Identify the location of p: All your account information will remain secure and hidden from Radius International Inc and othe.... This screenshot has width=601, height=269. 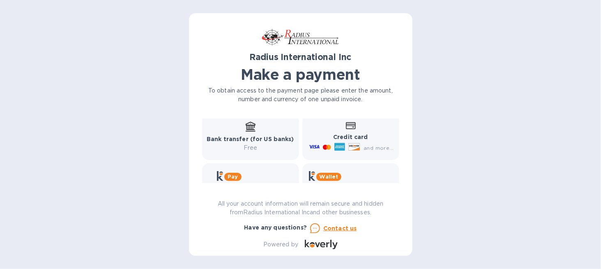
(301, 208).